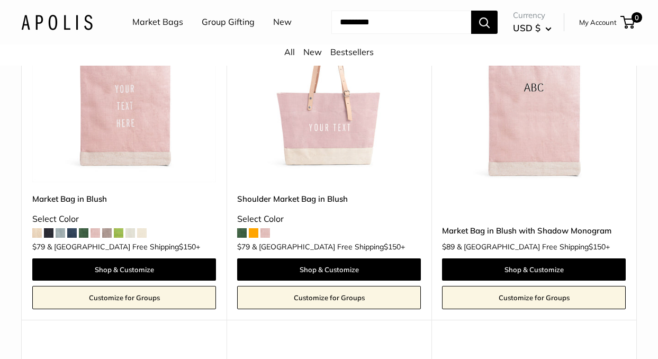  What do you see at coordinates (228, 22) in the screenshot?
I see `a: Group Gifting` at bounding box center [228, 22].